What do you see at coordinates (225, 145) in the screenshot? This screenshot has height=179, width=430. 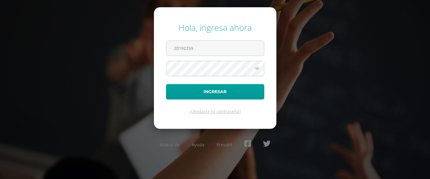 I see `a: Presskit` at bounding box center [225, 145].